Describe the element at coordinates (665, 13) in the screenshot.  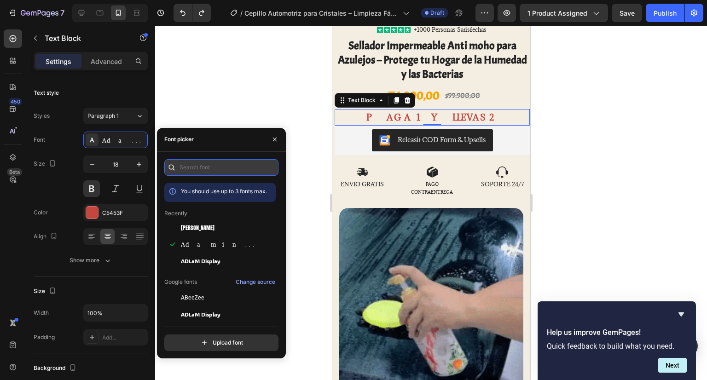
I see `button: Publish` at that location.